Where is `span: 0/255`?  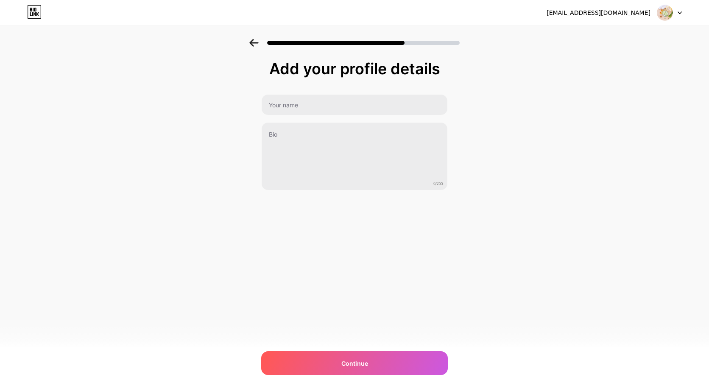
span: 0/255 is located at coordinates (438, 184).